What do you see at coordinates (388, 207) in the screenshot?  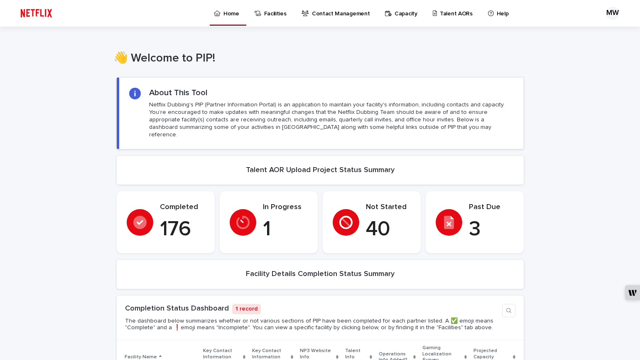 I see `p: Not Started` at bounding box center [388, 207].